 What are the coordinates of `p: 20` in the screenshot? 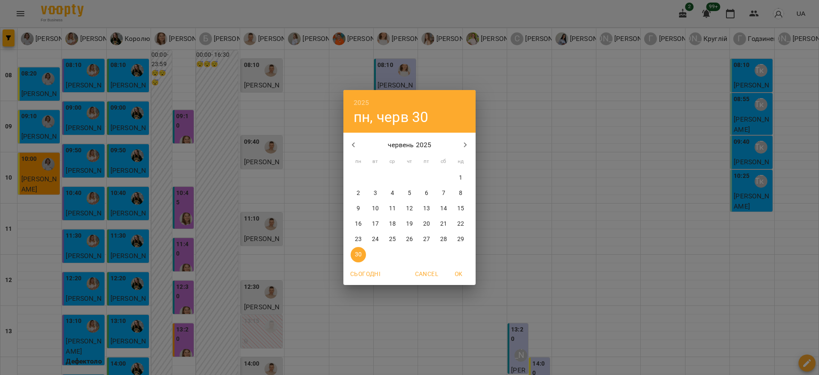 It's located at (426, 224).